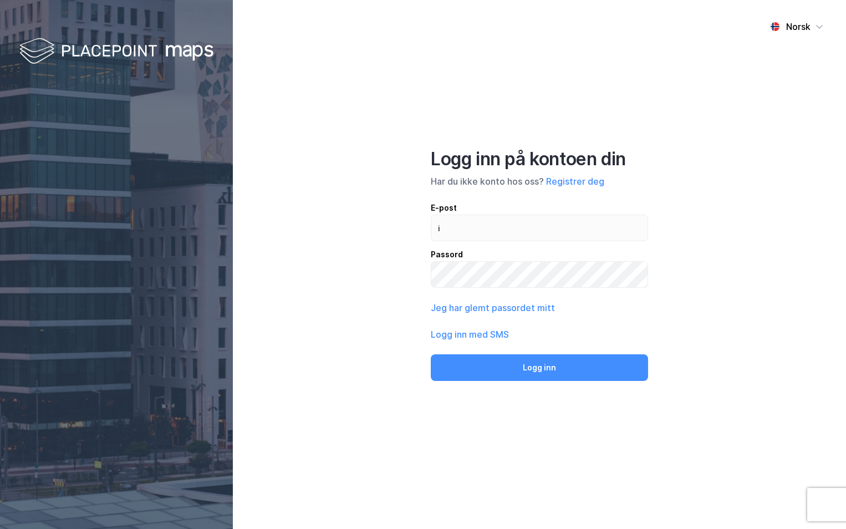 The height and width of the screenshot is (529, 846). I want to click on div: E-post, so click(539, 208).